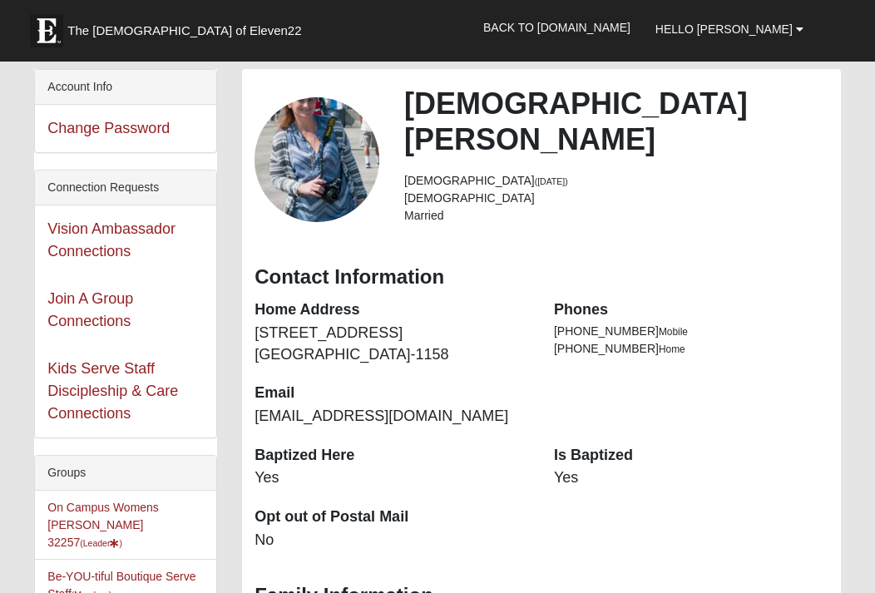 The height and width of the screenshot is (593, 875). Describe the element at coordinates (616, 215) in the screenshot. I see `li: Married` at that location.